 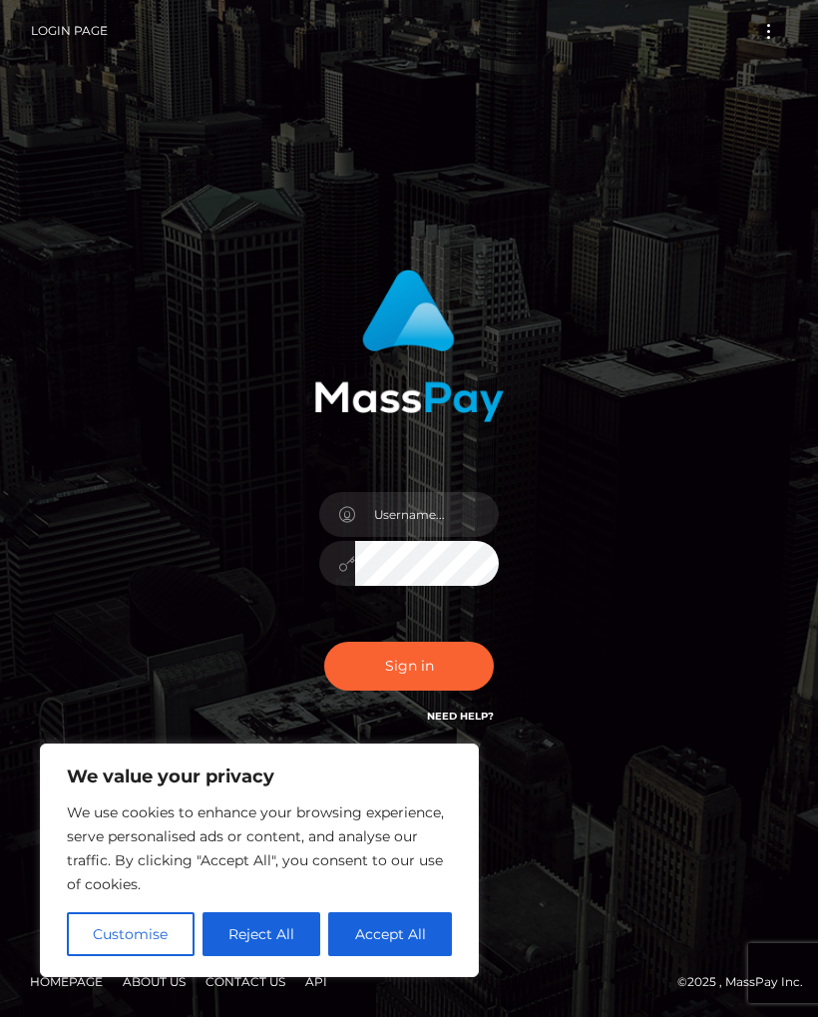 I want to click on a: API, so click(x=316, y=981).